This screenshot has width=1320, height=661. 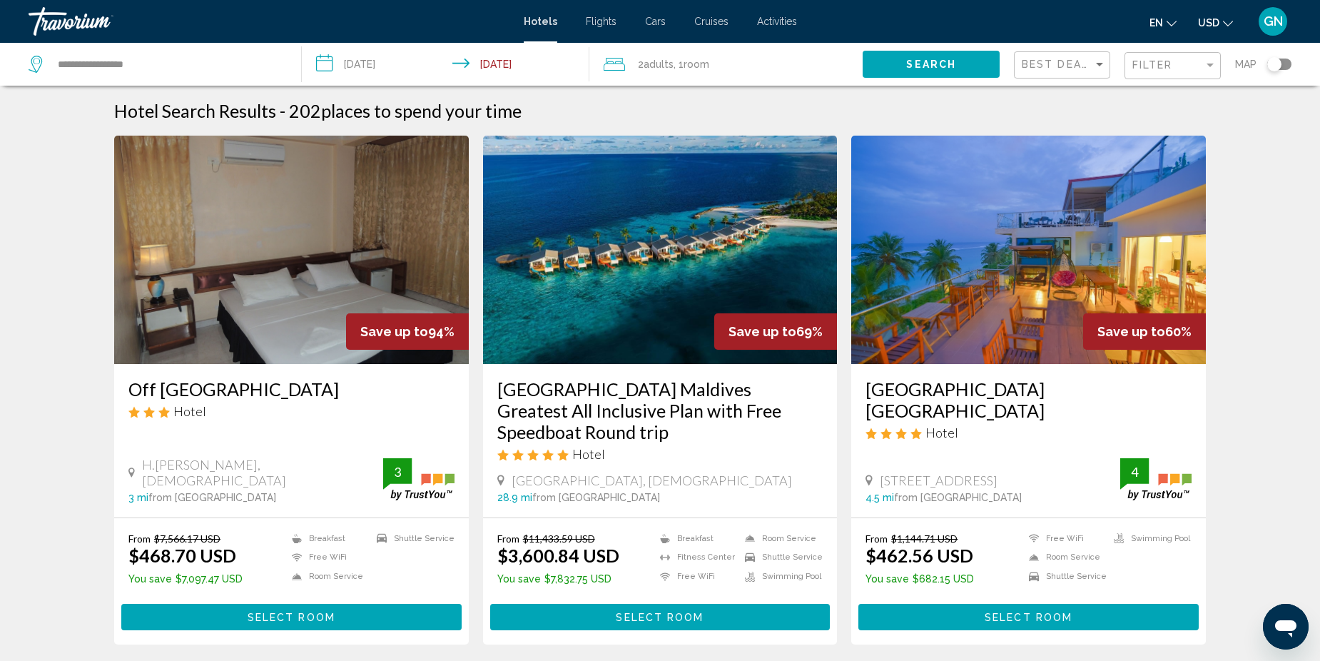 What do you see at coordinates (726, 64) in the screenshot?
I see `button: Travelers: 2 adults, 0 children` at bounding box center [726, 64].